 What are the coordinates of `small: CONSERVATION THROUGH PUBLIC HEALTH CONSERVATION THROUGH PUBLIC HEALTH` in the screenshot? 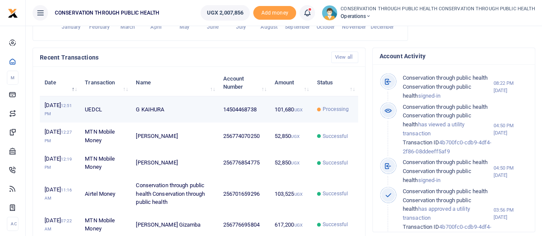 It's located at (438, 9).